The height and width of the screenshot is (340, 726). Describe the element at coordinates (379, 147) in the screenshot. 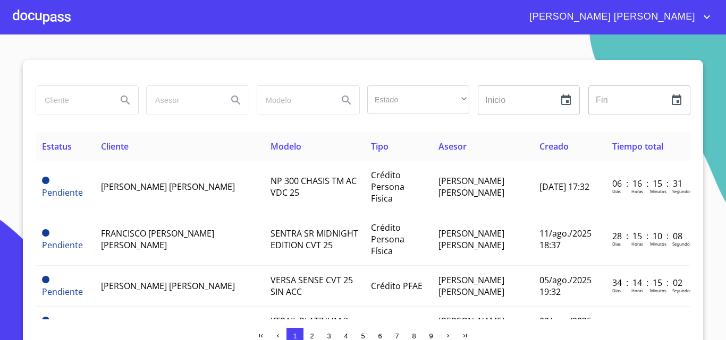

I see `span: Tipo` at that location.